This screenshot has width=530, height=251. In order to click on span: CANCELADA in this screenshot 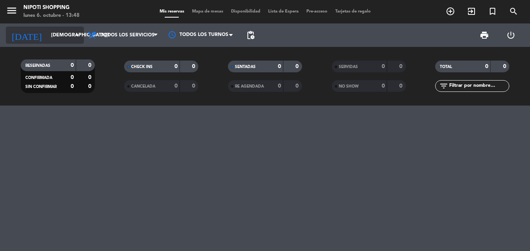, I will do `click(143, 86)`.